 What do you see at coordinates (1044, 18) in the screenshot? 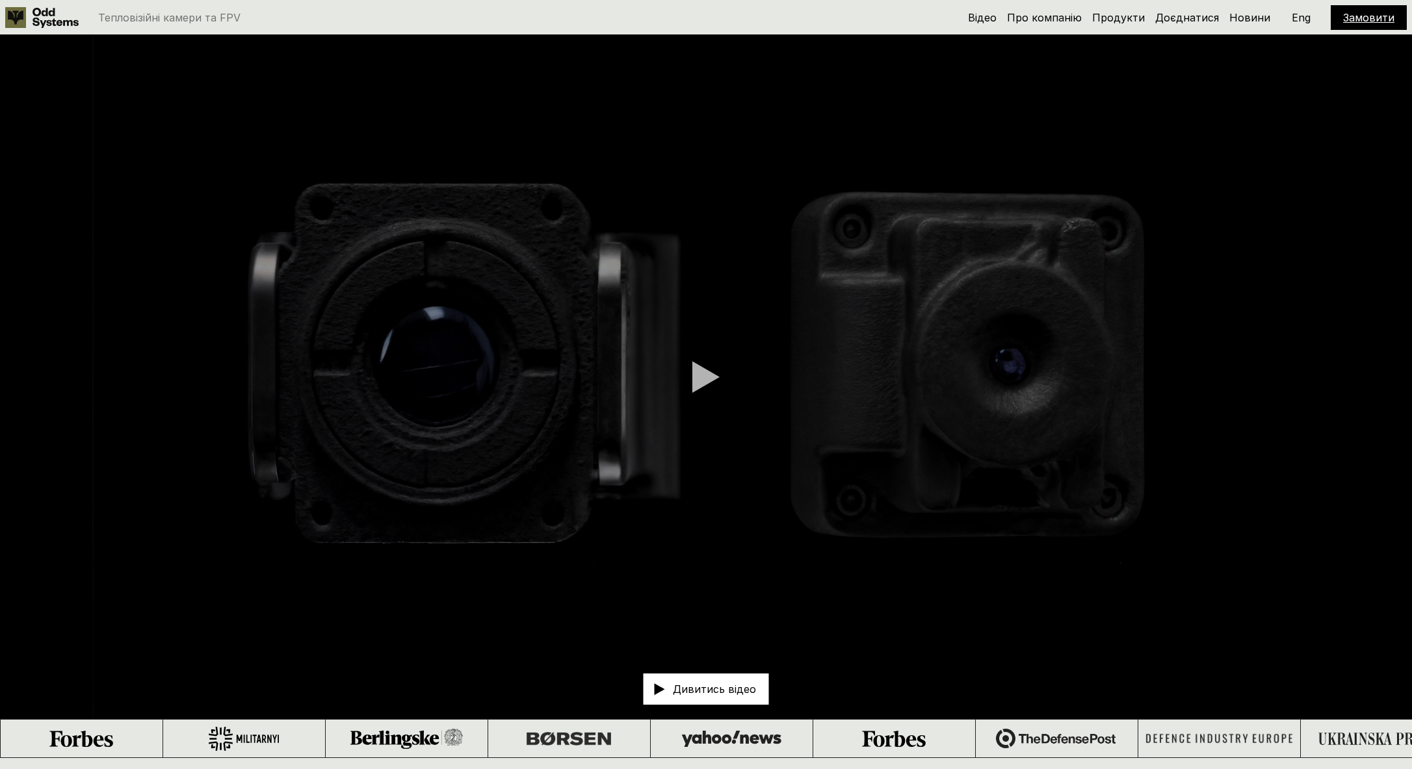
I see `a: Про компанію` at bounding box center [1044, 18].